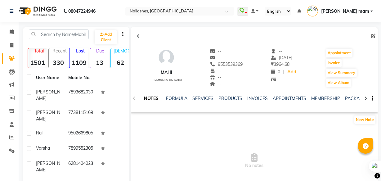 Image resolution: width=381 pixels, height=181 pixels. What do you see at coordinates (37, 11) in the screenshot?
I see `img: logo` at bounding box center [37, 11].